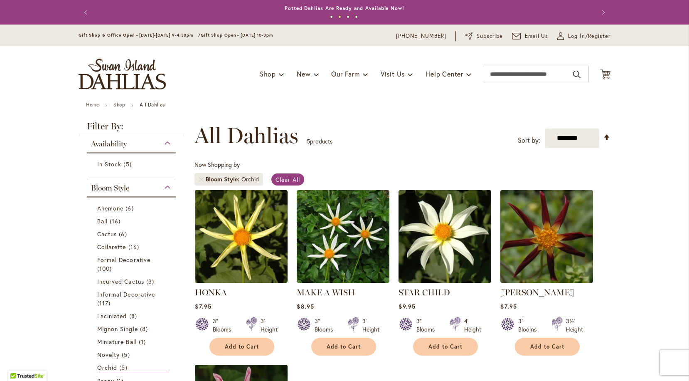 The image size is (689, 381). Describe the element at coordinates (132, 354) in the screenshot. I see `a: Novelty 5` at that location.